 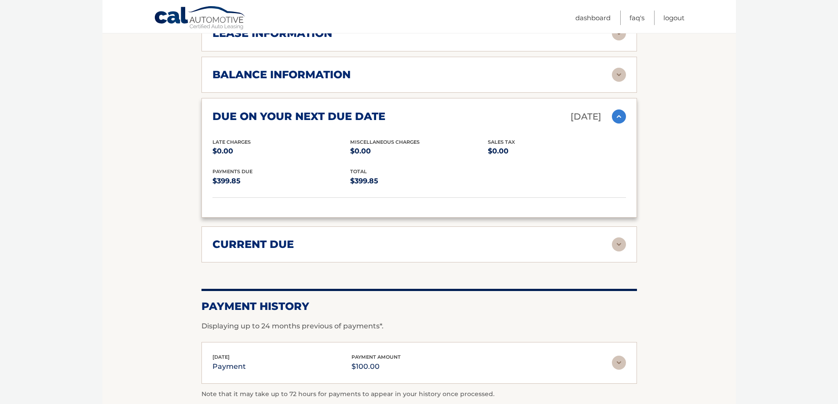 I want to click on a: Dashboard, so click(x=593, y=18).